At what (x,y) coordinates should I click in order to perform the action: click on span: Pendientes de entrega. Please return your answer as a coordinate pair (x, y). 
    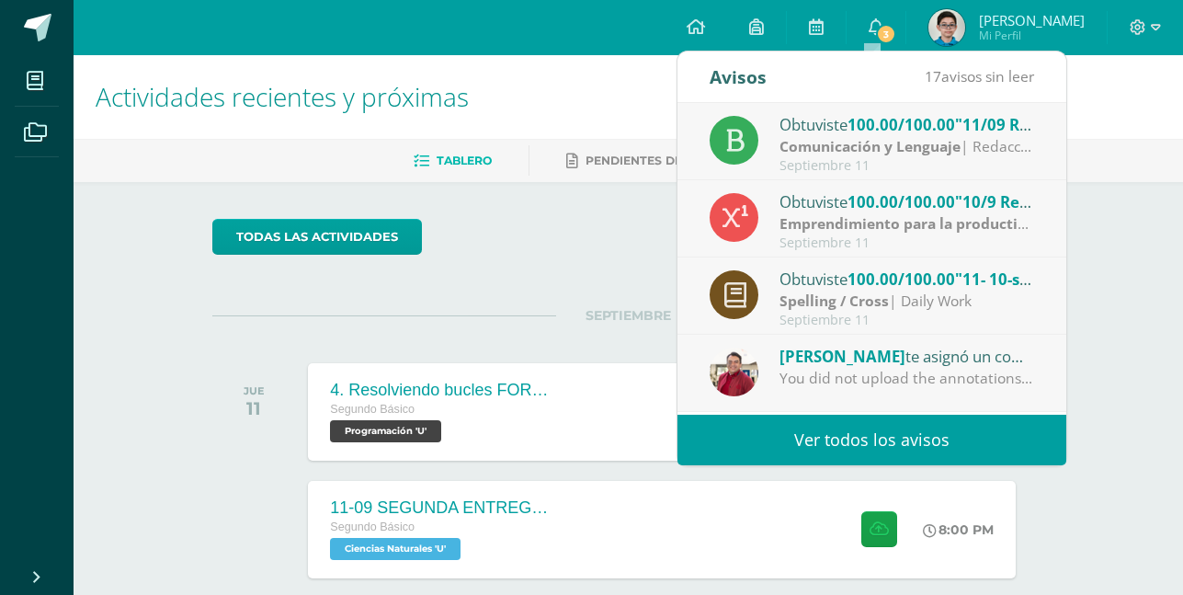
    Looking at the image, I should click on (664, 160).